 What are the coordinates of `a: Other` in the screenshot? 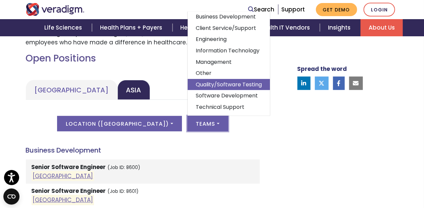 It's located at (229, 73).